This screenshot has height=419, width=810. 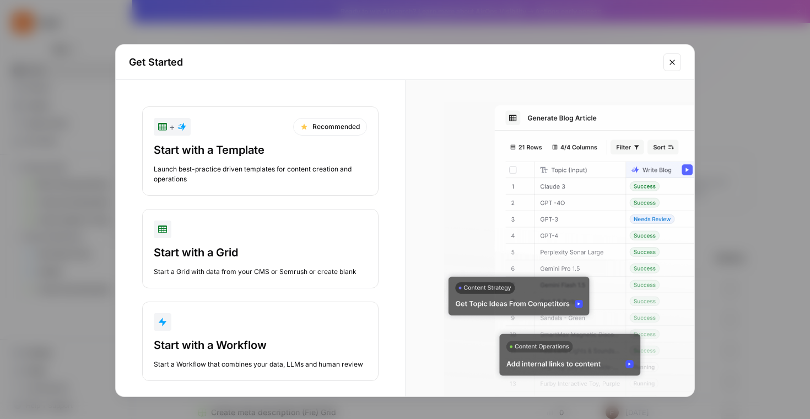 What do you see at coordinates (260, 151) in the screenshot?
I see `button: +RecommendedStart with a TemplateLaunch best-practice driven templates for content creation and o...` at bounding box center [260, 151].